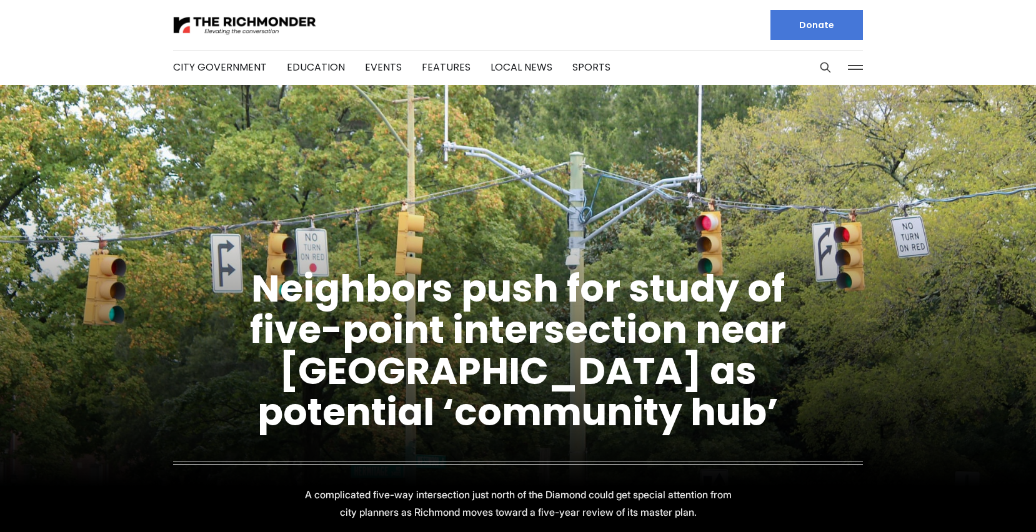  What do you see at coordinates (316, 67) in the screenshot?
I see `a: Education` at bounding box center [316, 67].